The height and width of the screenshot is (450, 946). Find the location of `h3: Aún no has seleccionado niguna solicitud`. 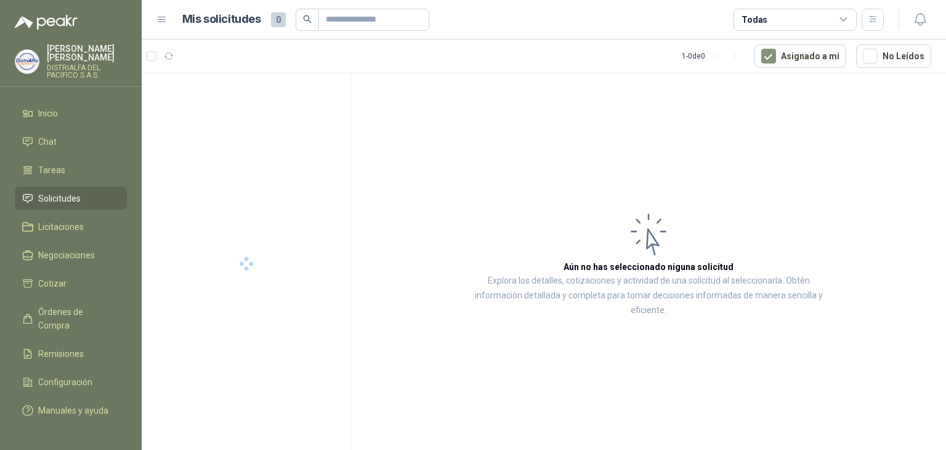

h3: Aún no has seleccionado niguna solicitud is located at coordinates (649, 267).